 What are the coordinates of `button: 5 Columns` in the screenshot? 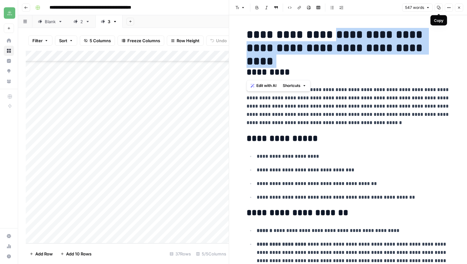 It's located at (97, 41).